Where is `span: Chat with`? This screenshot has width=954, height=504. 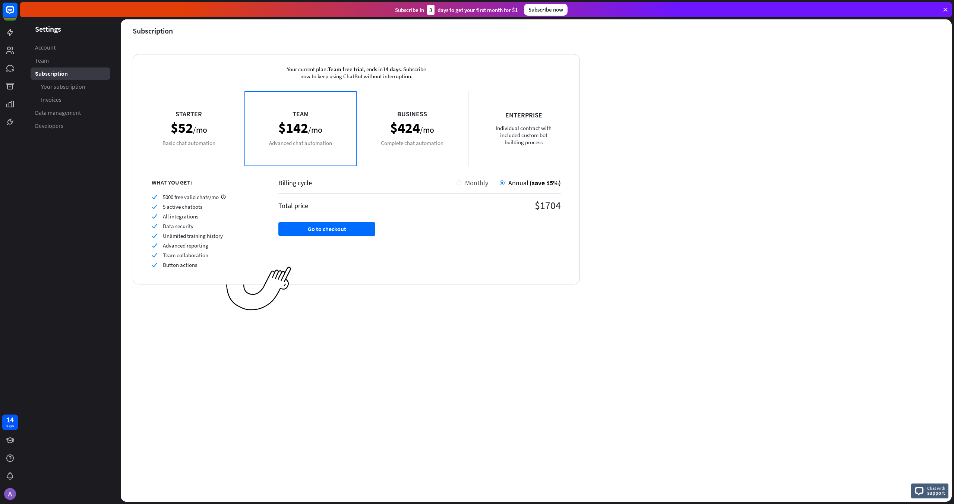 span: Chat with is located at coordinates (936, 488).